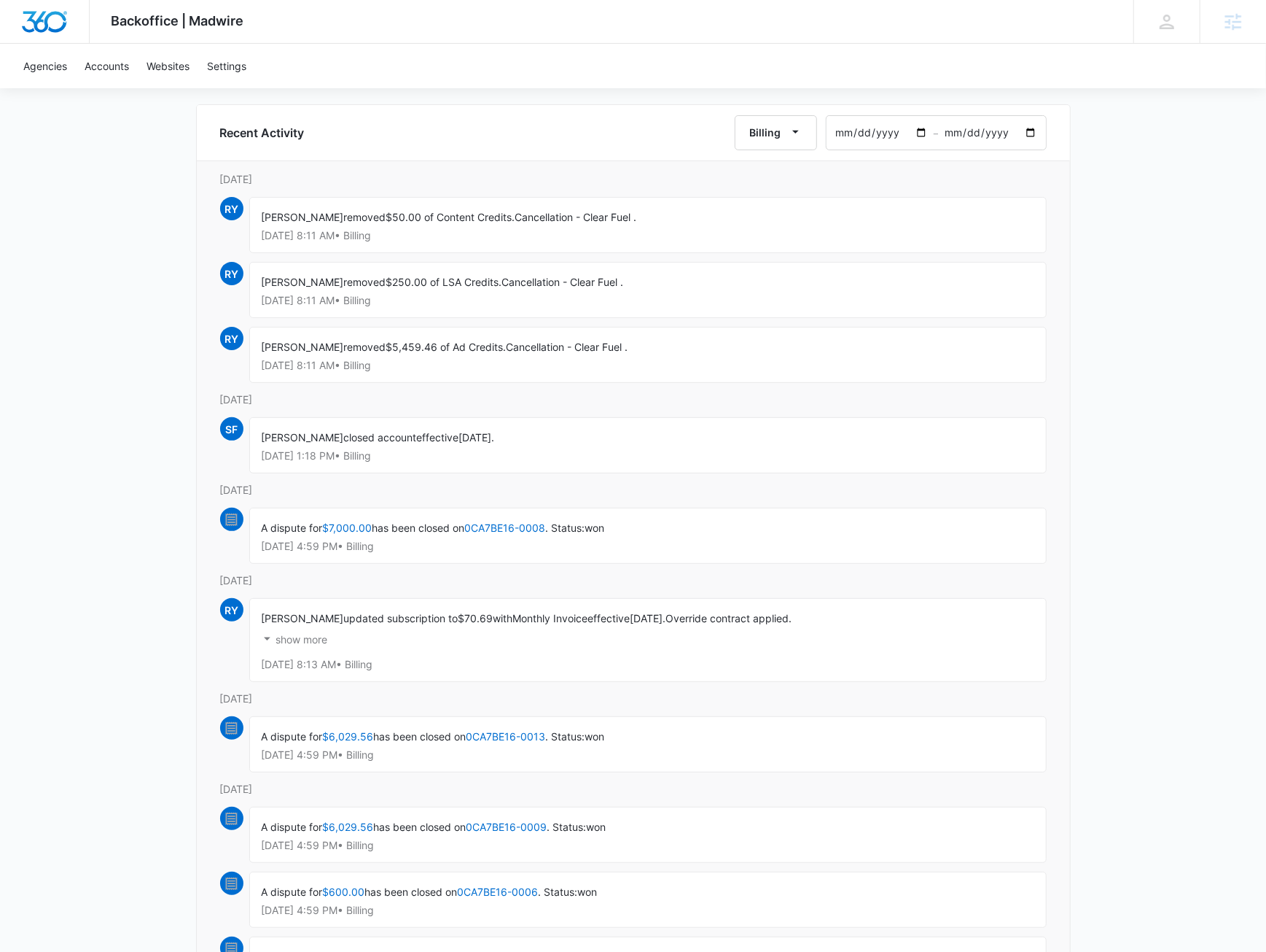 The width and height of the screenshot is (1266, 952). Describe the element at coordinates (451, 217) in the screenshot. I see `span: $50.00 of Content Credits.` at that location.